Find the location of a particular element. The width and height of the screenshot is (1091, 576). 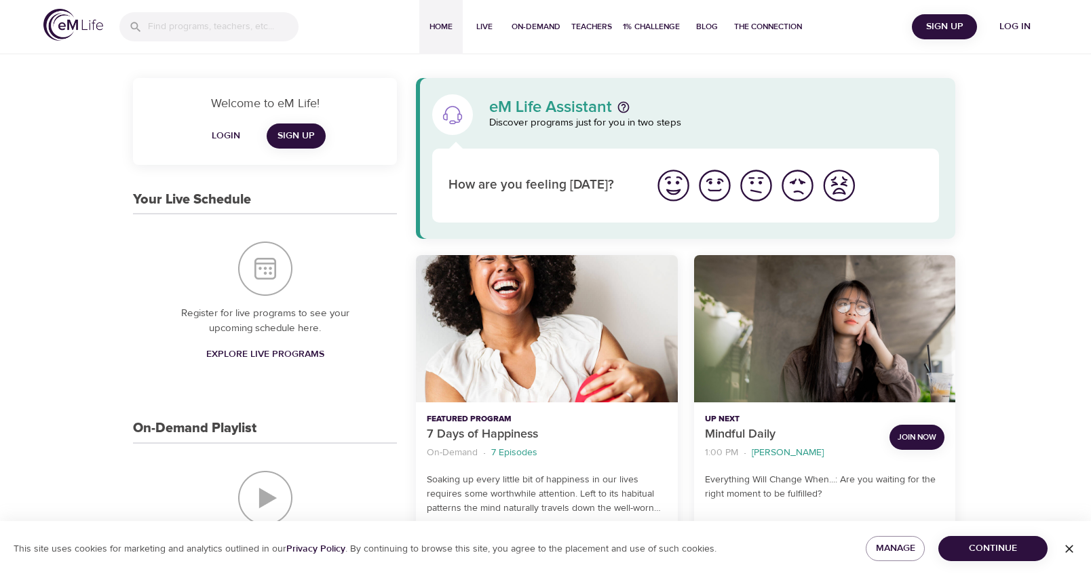

span: Log in is located at coordinates (1015, 26).